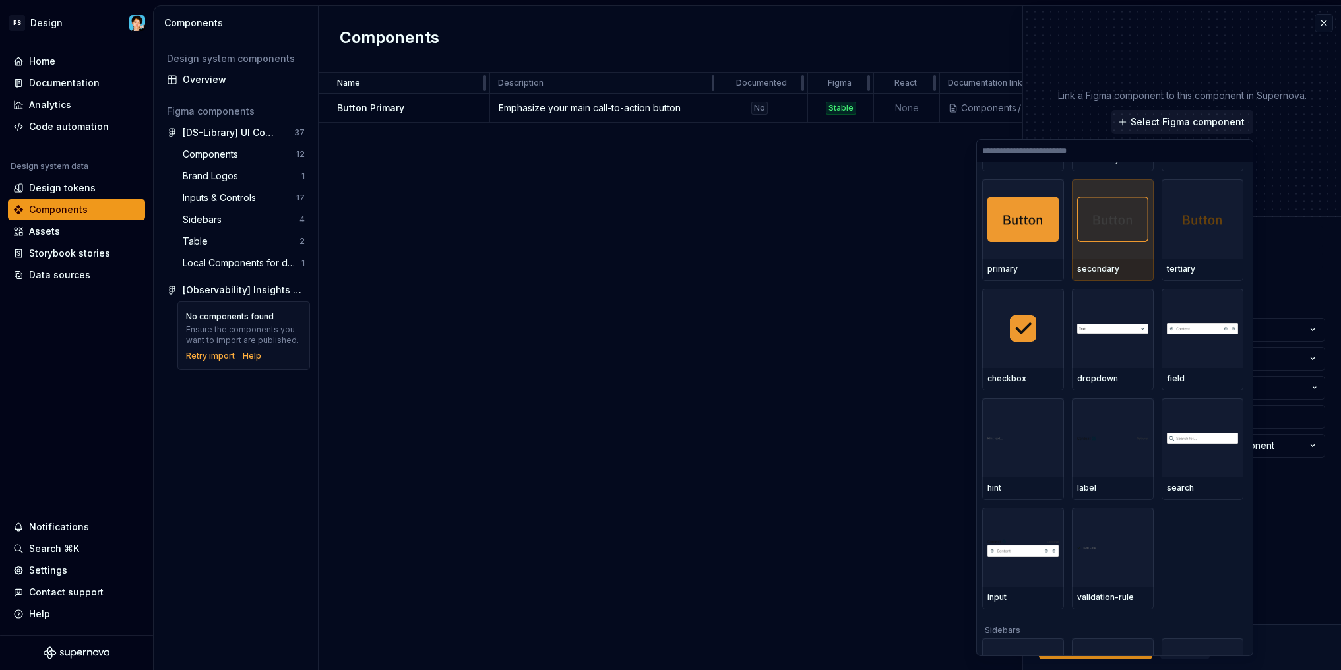  I want to click on div: dropdown, so click(1113, 379).